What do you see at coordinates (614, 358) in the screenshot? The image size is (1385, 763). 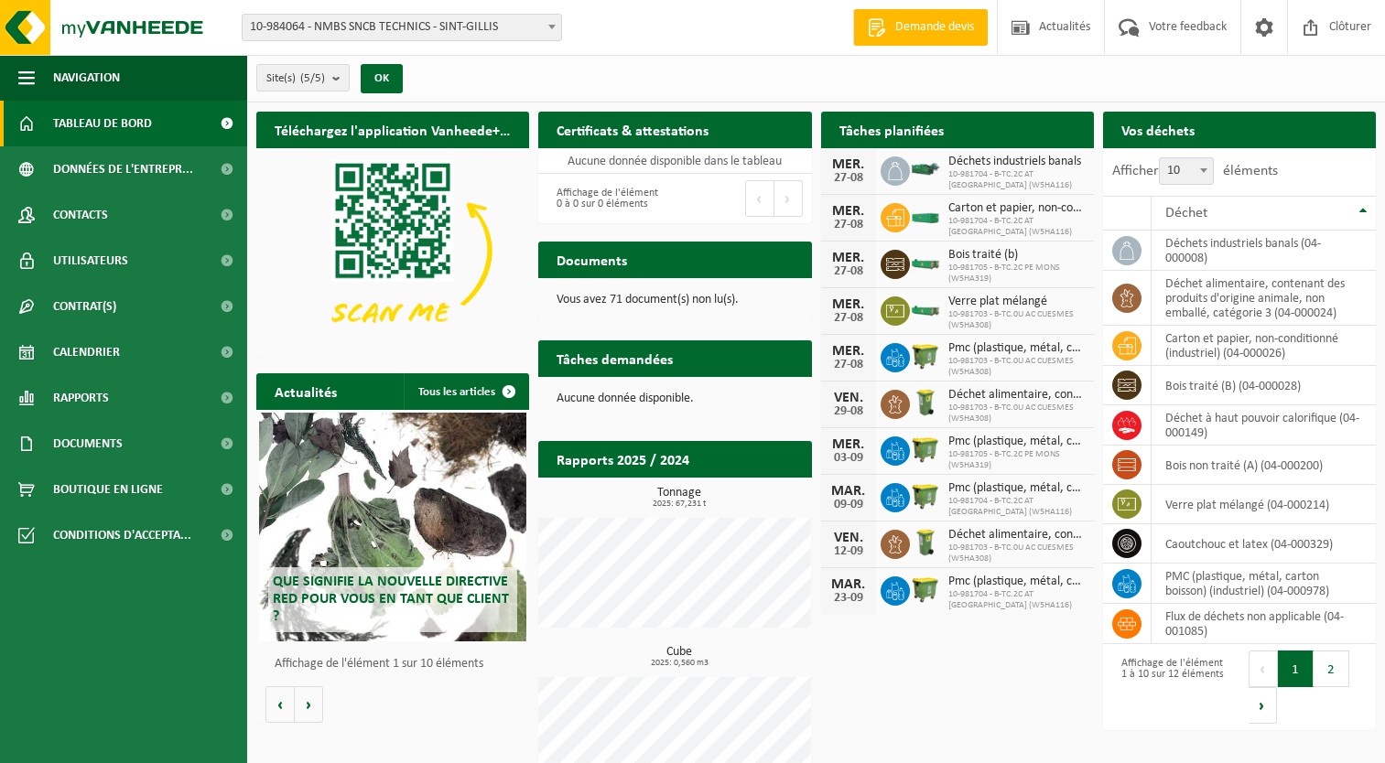 I see `h2: Tâches demandées` at bounding box center [614, 358].